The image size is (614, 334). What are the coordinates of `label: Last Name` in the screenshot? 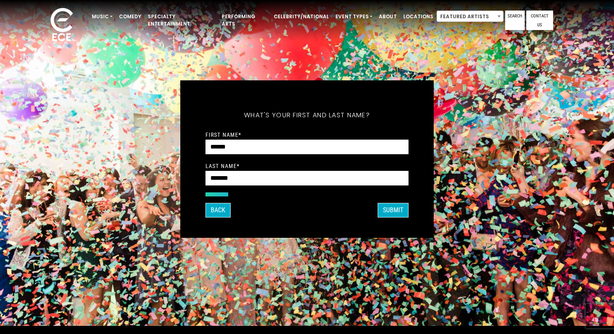 It's located at (223, 166).